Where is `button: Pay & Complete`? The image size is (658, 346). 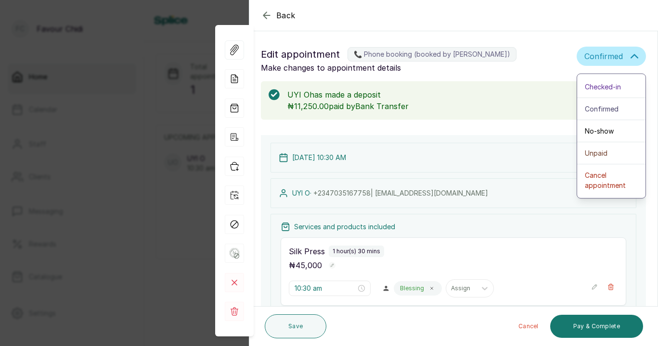
button: Pay & Complete is located at coordinates (596, 327).